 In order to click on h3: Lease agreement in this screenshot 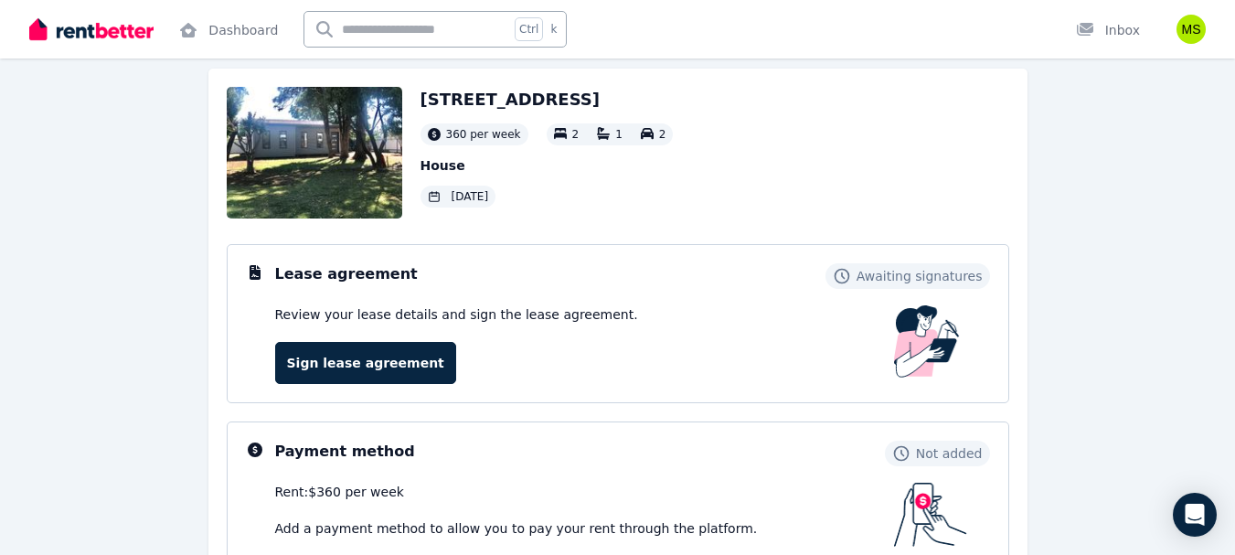, I will do `click(347, 274)`.